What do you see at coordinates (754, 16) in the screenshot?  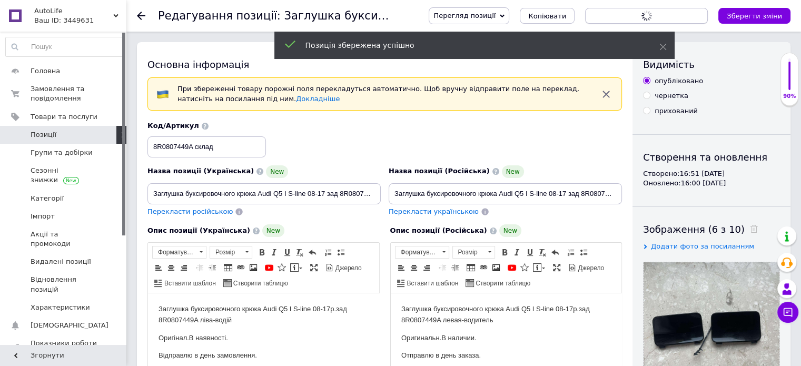 I see `i: Зберегти зміни` at bounding box center [754, 16].